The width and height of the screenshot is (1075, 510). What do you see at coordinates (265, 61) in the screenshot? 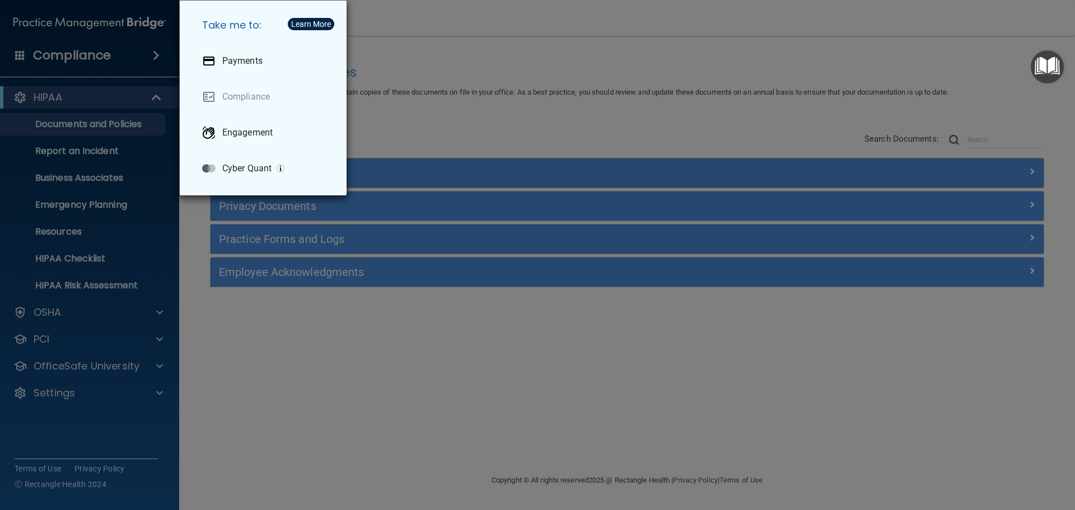
I see `a: Payments` at bounding box center [265, 61].